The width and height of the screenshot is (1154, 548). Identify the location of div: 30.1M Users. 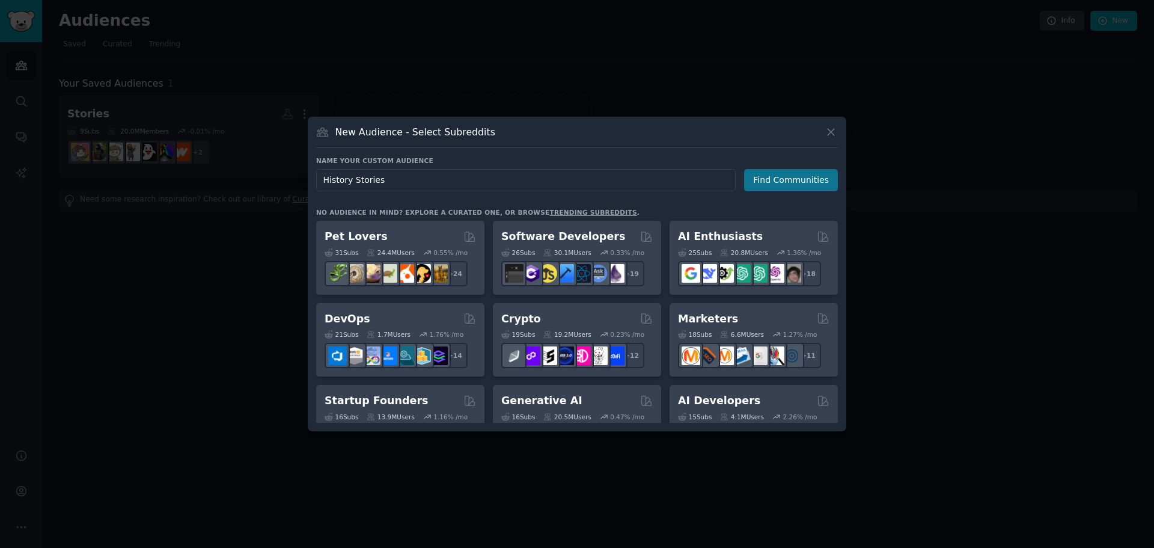
(567, 253).